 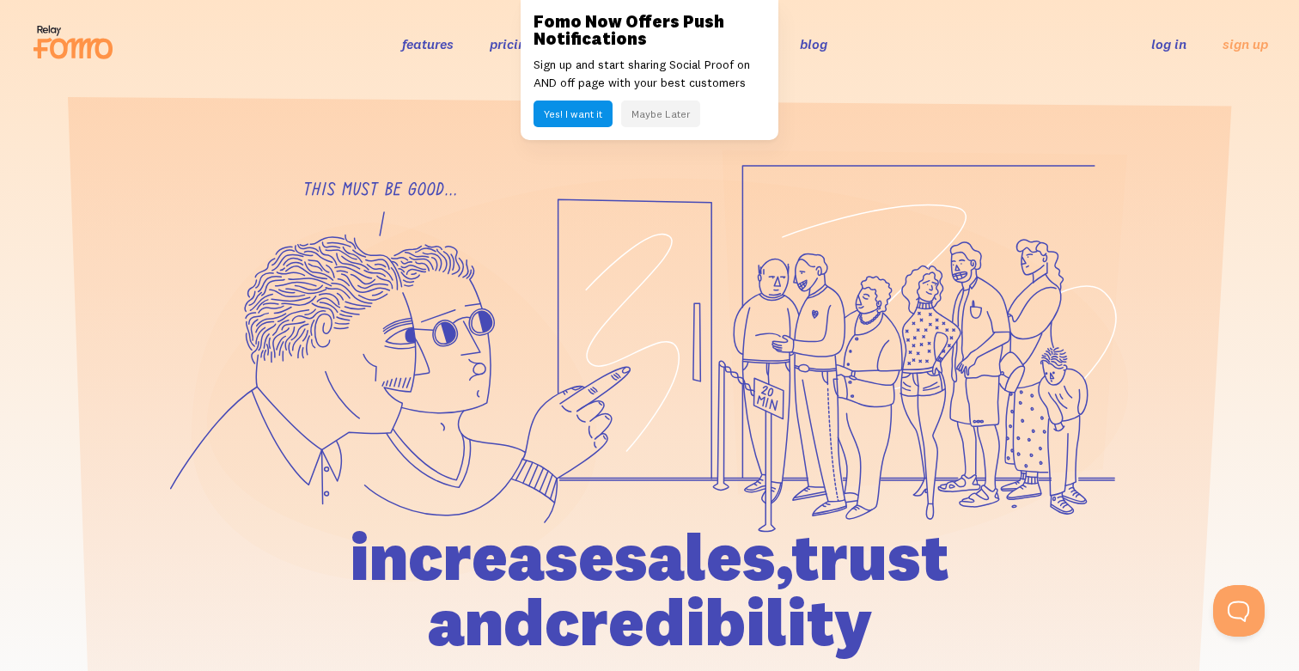 I want to click on button: Maybe Later, so click(x=661, y=113).